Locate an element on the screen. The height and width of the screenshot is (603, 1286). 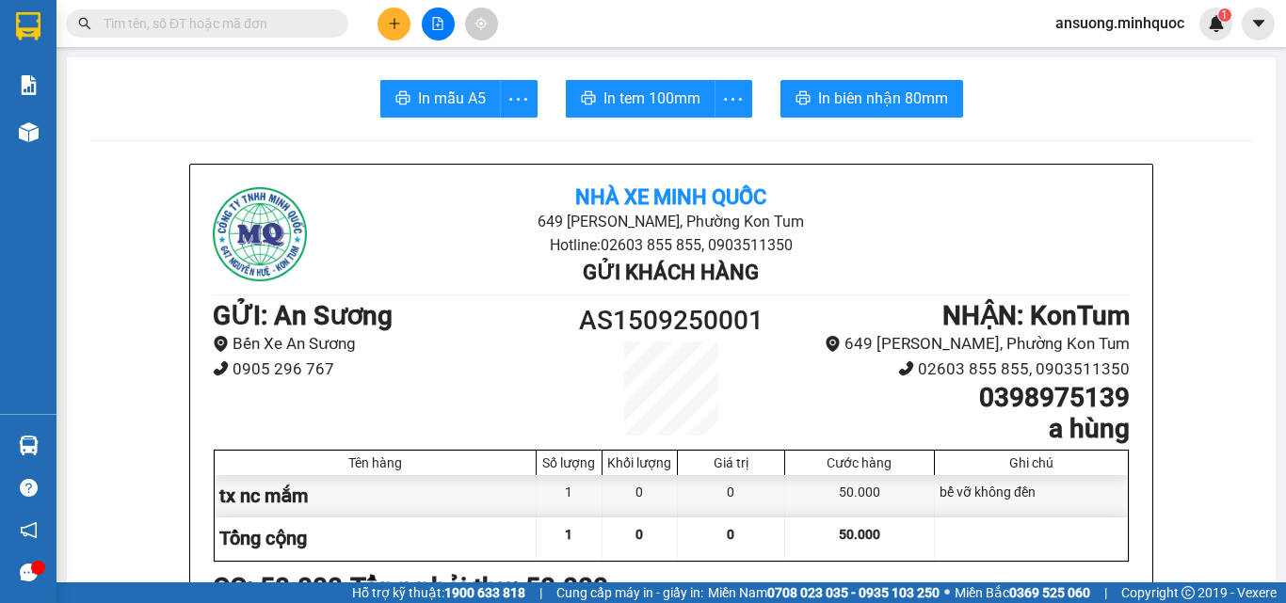
div: 1 is located at coordinates (569, 496).